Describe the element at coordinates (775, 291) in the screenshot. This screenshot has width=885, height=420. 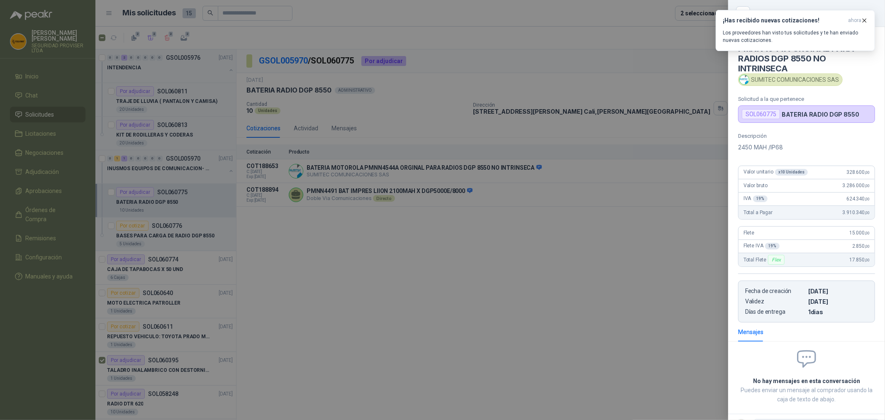
I see `p: Fecha de creación` at that location.